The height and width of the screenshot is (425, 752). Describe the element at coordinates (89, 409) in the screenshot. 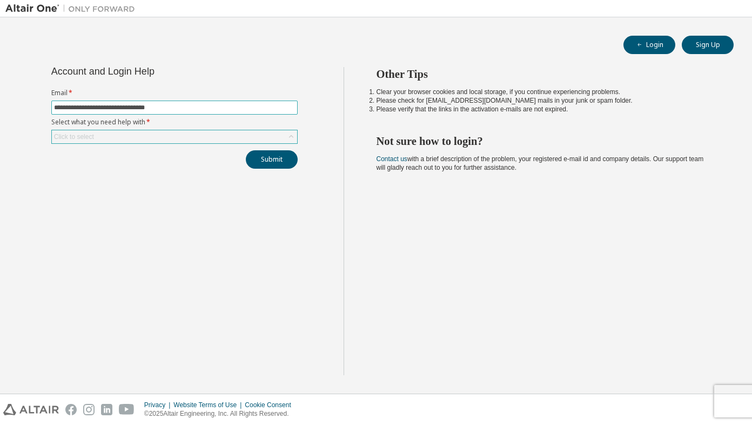

I see `img: instagram.svg` at that location.